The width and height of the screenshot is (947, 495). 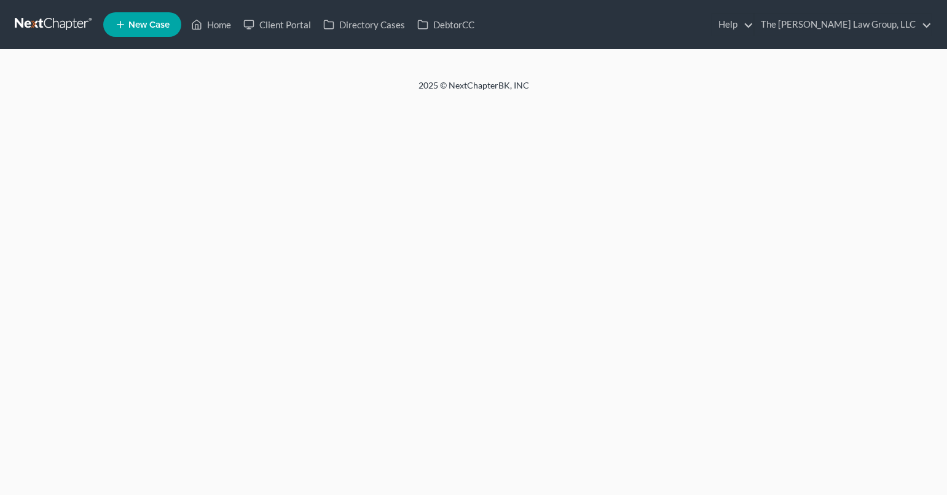 What do you see at coordinates (474, 90) in the screenshot?
I see `div: 2025 © NextChapterBK, INC` at bounding box center [474, 90].